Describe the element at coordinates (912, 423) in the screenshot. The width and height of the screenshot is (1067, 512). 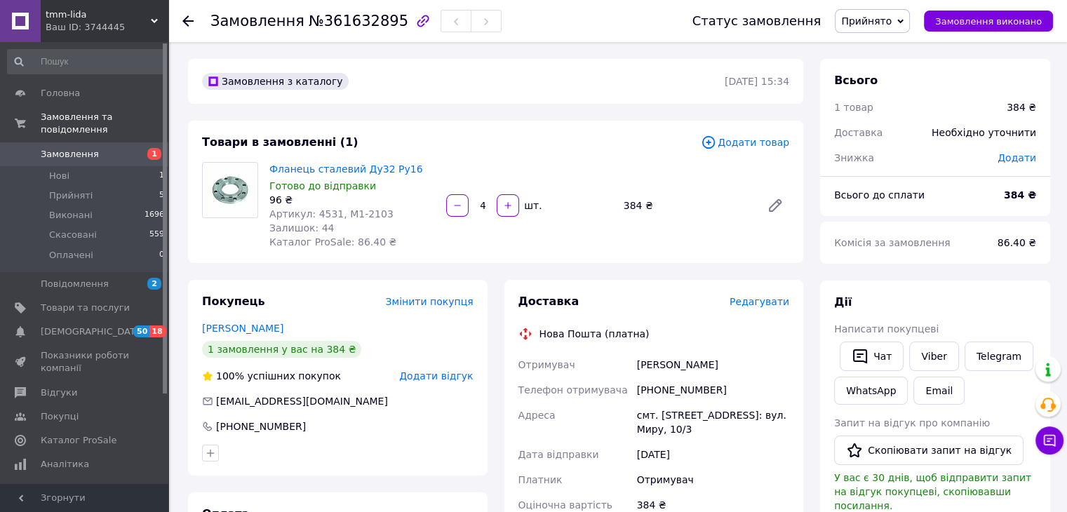
I see `span: Запит на відгук про компанію` at that location.